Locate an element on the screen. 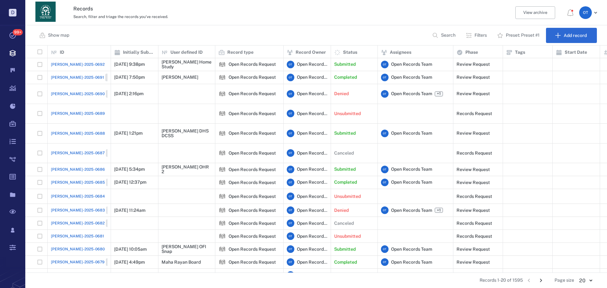 This screenshot has width=607, height=288. h3: Records is located at coordinates (246, 9).